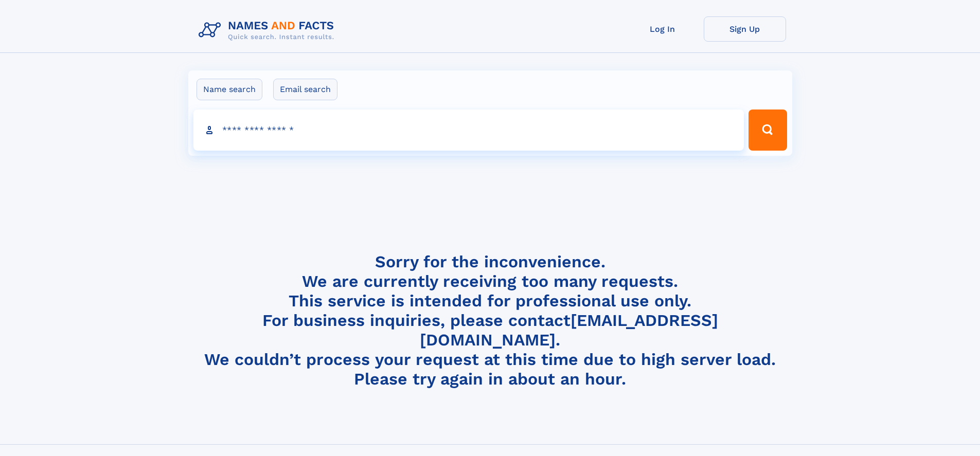 This screenshot has height=456, width=980. What do you see at coordinates (469, 130) in the screenshot?
I see `input: search input` at bounding box center [469, 130].